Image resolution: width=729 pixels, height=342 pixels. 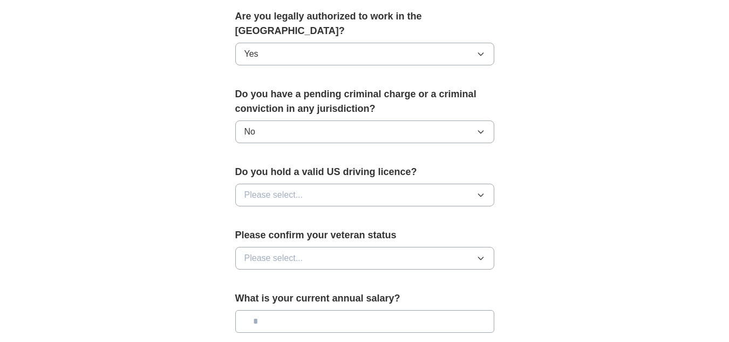 What do you see at coordinates (365, 132) in the screenshot?
I see `button: No` at bounding box center [365, 132].